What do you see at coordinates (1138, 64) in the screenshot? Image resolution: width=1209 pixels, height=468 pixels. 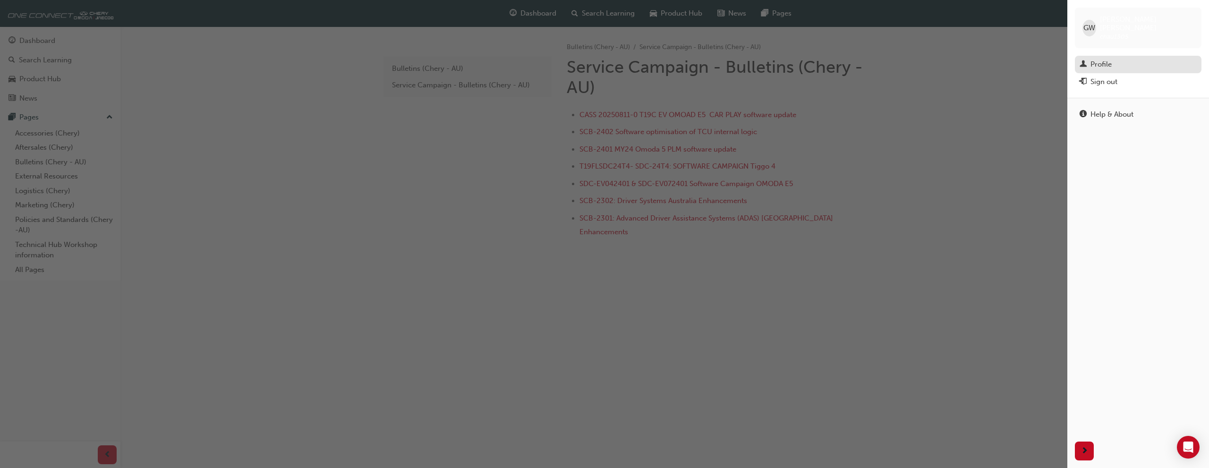 I see `a: Profile` at bounding box center [1138, 64].